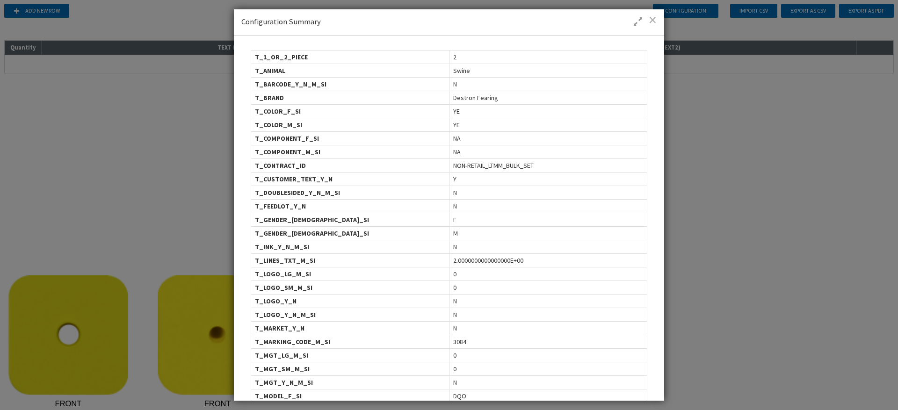  What do you see at coordinates (455, 57) in the screenshot?
I see `span: 2` at bounding box center [455, 57].